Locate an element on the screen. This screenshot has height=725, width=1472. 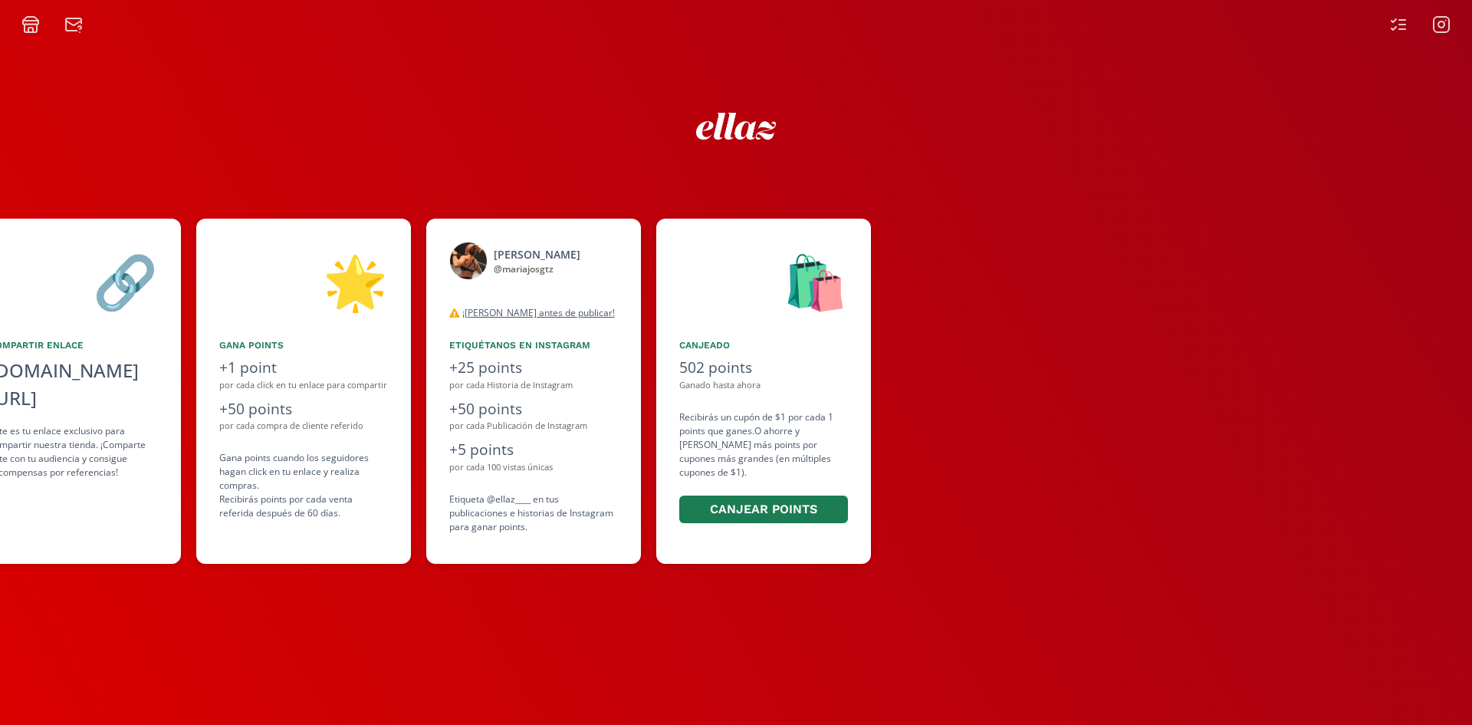
div: por cada Historia de Instagram is located at coordinates (534, 385).